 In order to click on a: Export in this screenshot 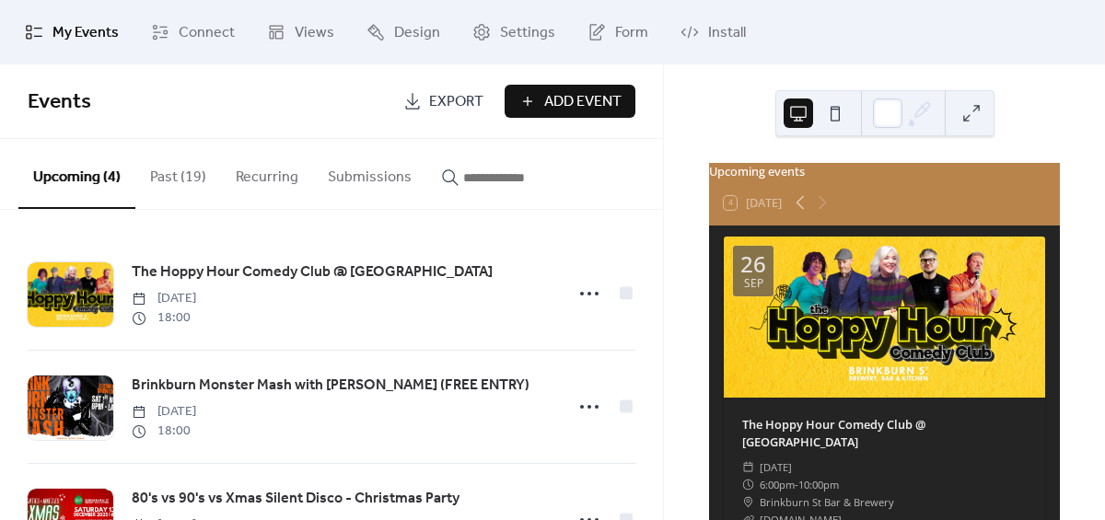, I will do `click(443, 101)`.